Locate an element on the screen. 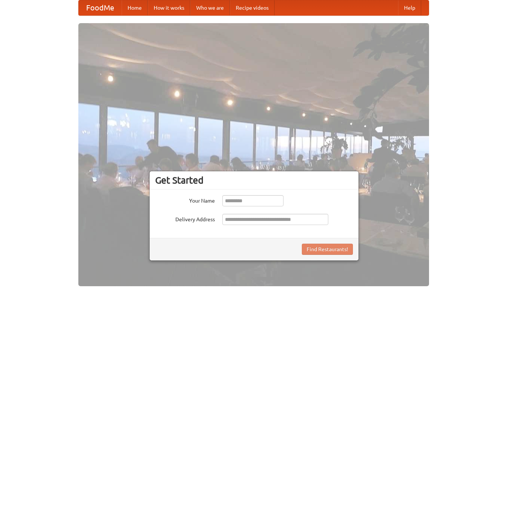 The image size is (507, 528). a: FoodMe is located at coordinates (100, 8).